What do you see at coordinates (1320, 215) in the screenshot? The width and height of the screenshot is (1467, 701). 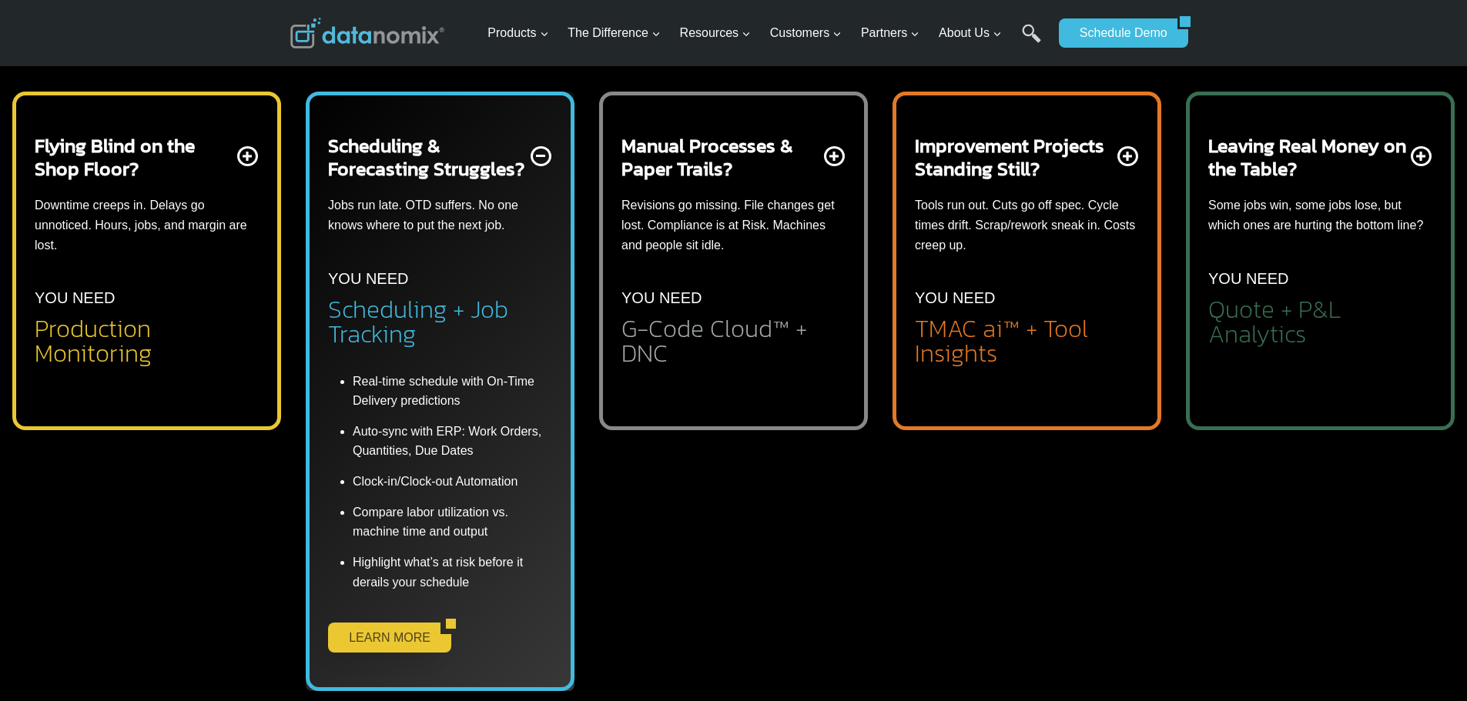 I see `p: Some jobs win, some jobs lose, but which ones are hurting the bottom line?` at bounding box center [1320, 215].